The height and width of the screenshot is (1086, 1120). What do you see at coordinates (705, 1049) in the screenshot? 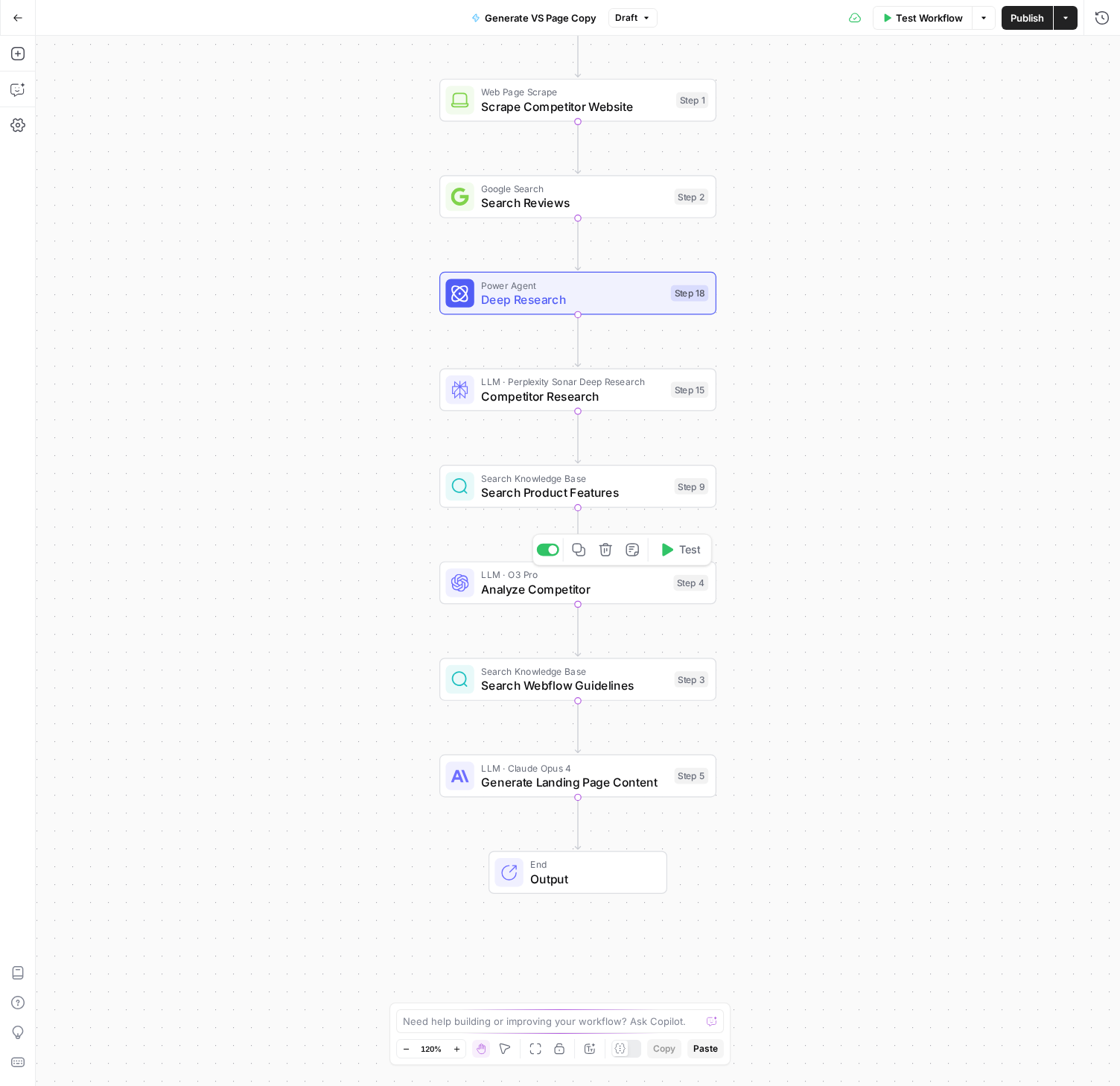
I see `button: Paste` at bounding box center [705, 1049].